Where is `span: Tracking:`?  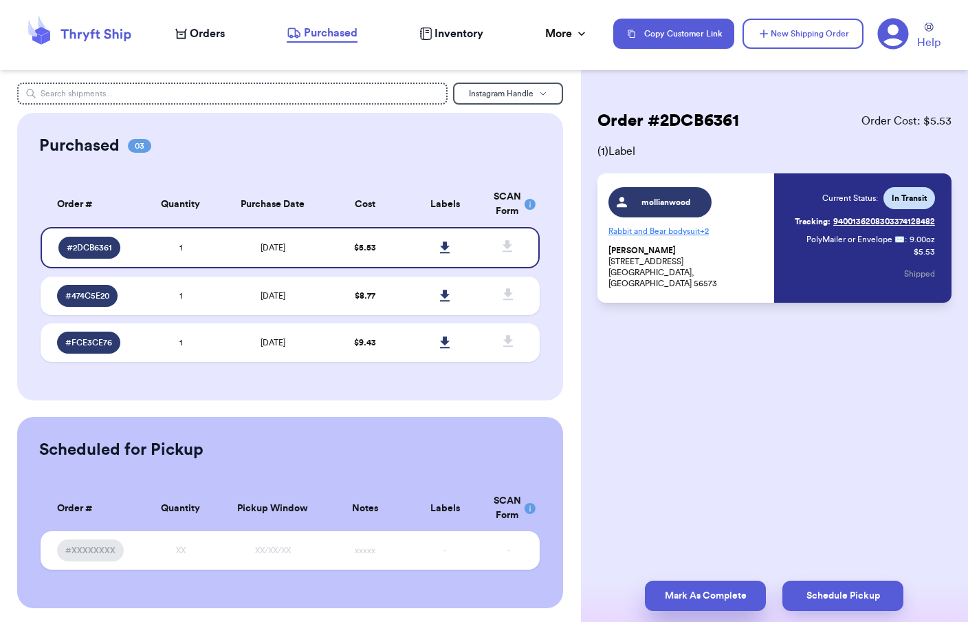 span: Tracking: is located at coordinates (813, 221).